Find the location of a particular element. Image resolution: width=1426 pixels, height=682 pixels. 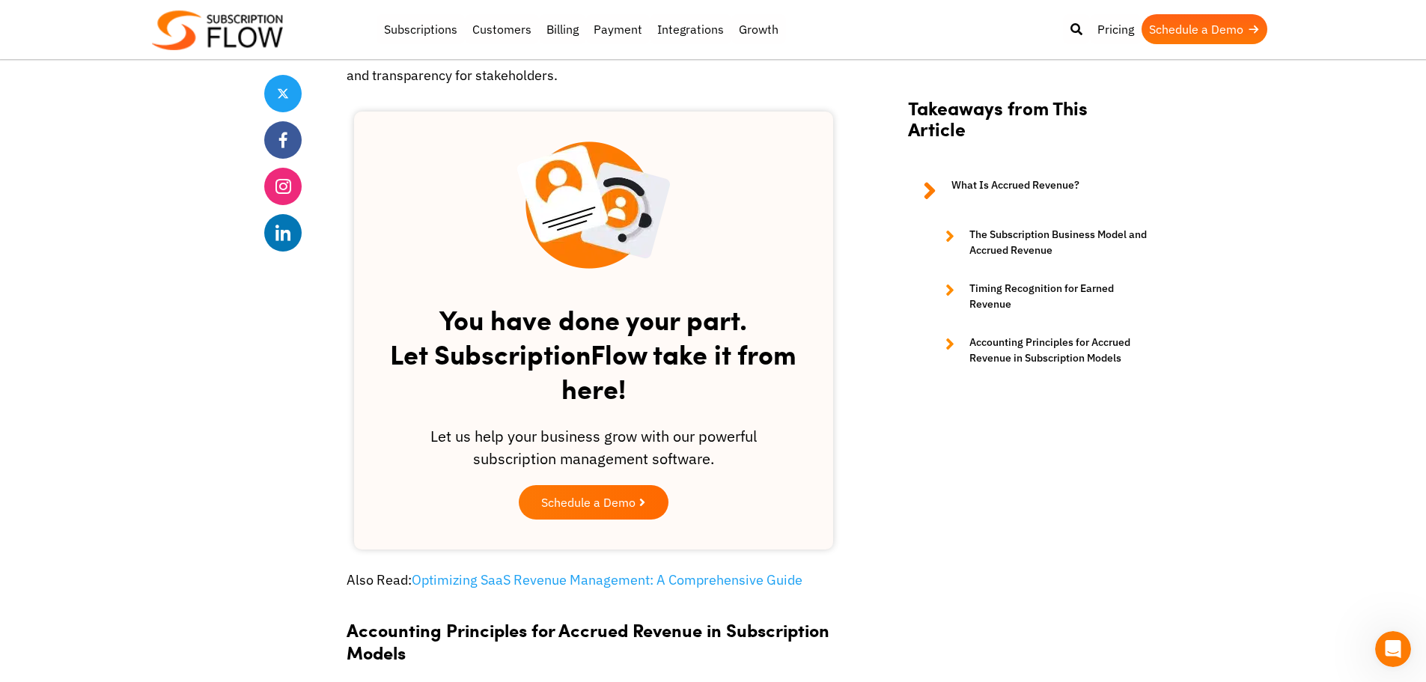

a: Customers is located at coordinates (501, 29).